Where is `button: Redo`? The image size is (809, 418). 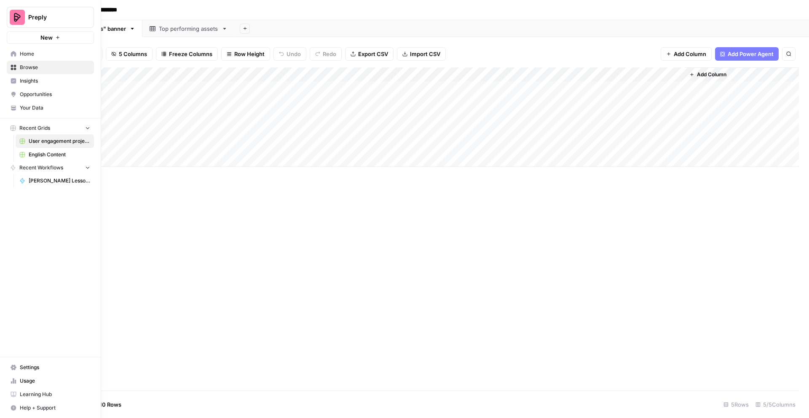 button: Redo is located at coordinates (326, 54).